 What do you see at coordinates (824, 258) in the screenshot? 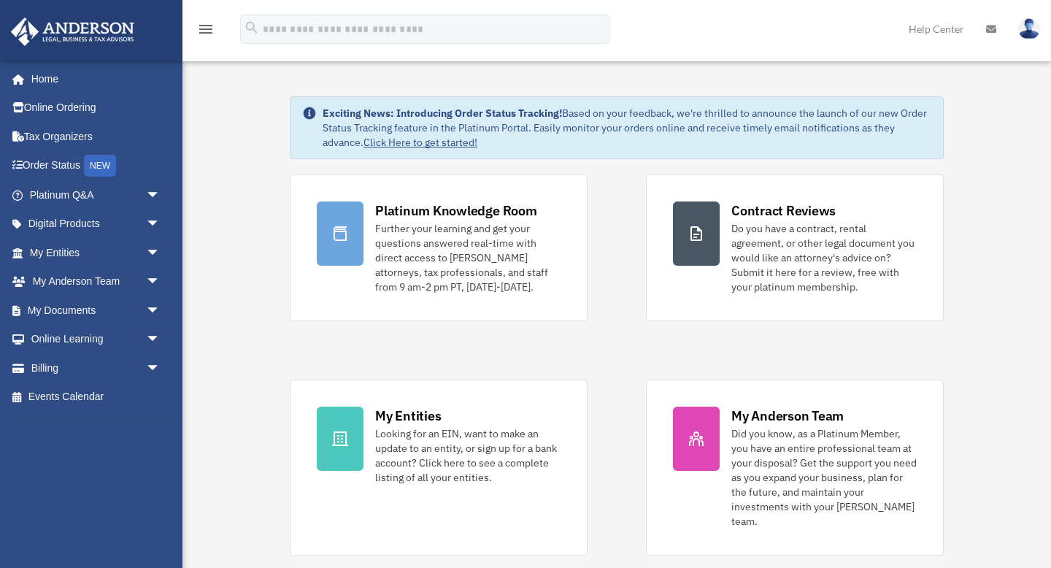
I see `div: Do you have a contract, rental agreement, or other legal document you would like an attorney's ad...` at bounding box center [824, 258].